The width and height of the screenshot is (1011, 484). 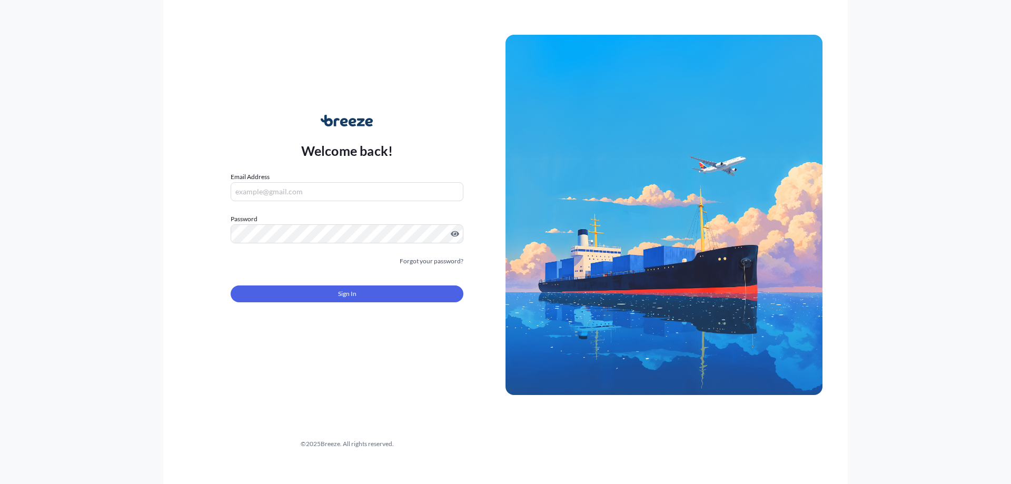 What do you see at coordinates (347, 219) in the screenshot?
I see `label: Password` at bounding box center [347, 219].